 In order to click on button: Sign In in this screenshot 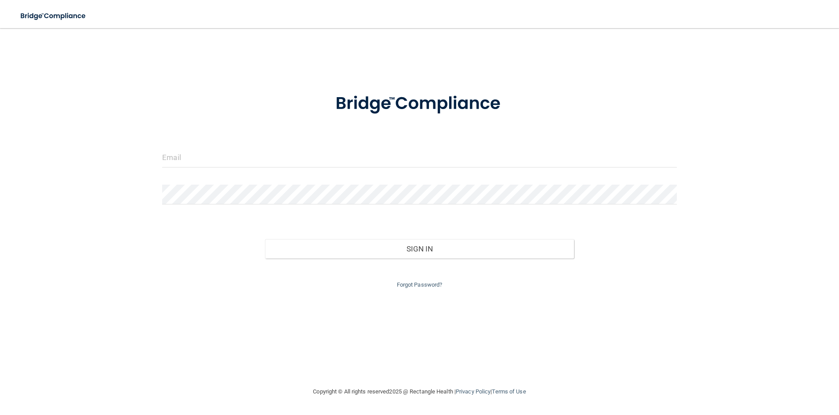, I will do `click(419, 249)`.